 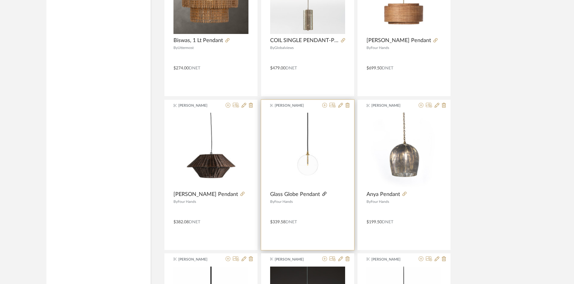 I want to click on span: Biswas, 1 Lt Pendant, so click(x=198, y=41).